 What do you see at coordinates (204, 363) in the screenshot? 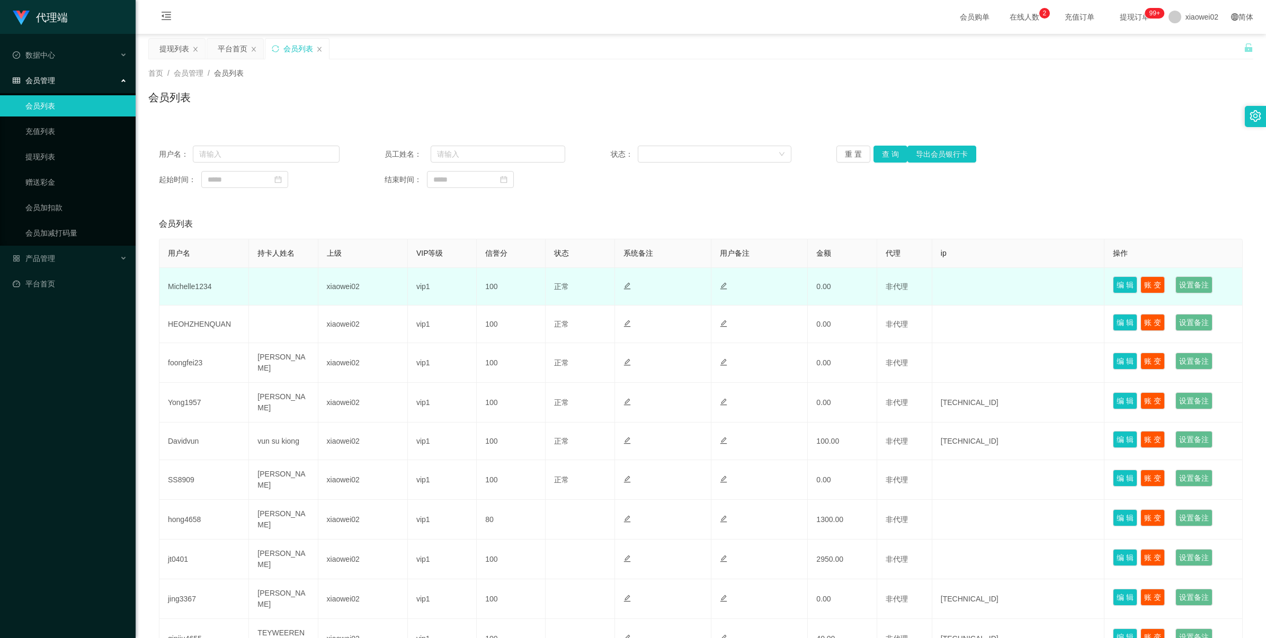
I see `td: foongfei23` at bounding box center [204, 363].